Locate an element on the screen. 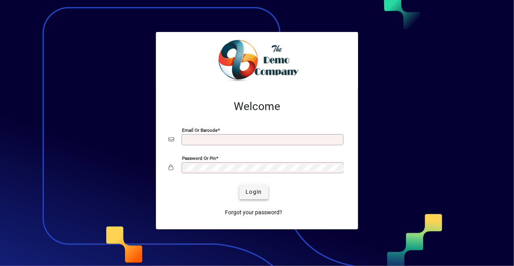 The height and width of the screenshot is (266, 514). button: Login is located at coordinates (254, 192).